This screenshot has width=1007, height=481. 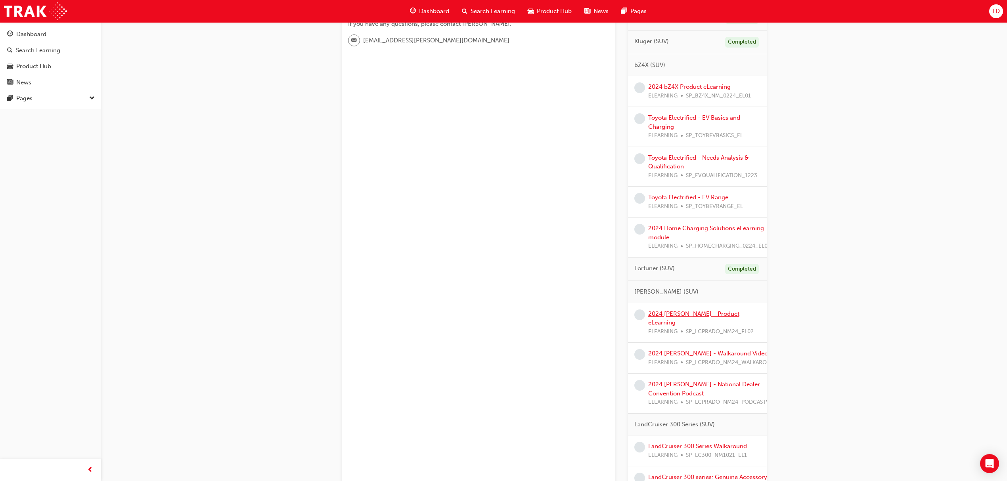 What do you see at coordinates (354, 41) in the screenshot?
I see `span: email-icon` at bounding box center [354, 41].